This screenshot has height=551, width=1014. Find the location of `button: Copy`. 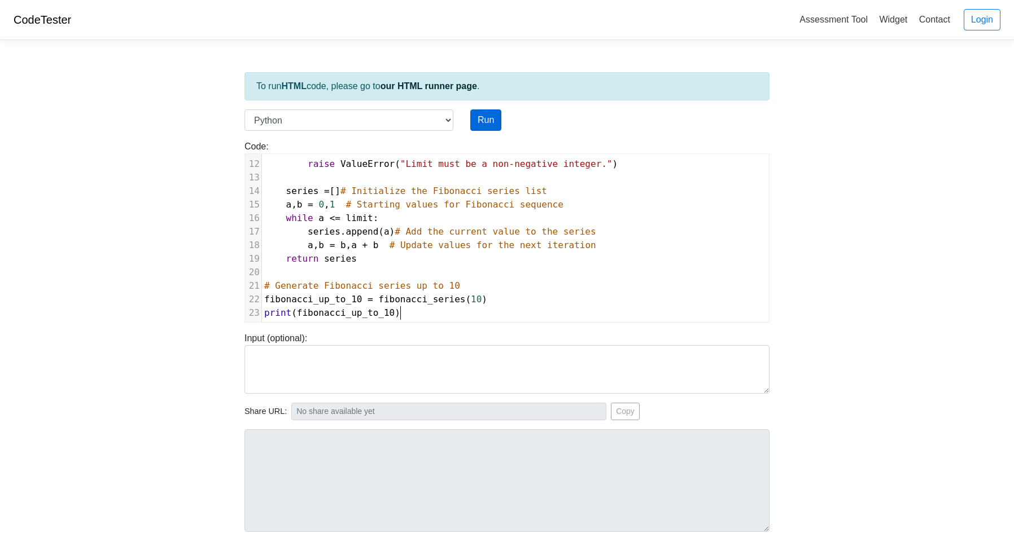

button: Copy is located at coordinates (625, 411).